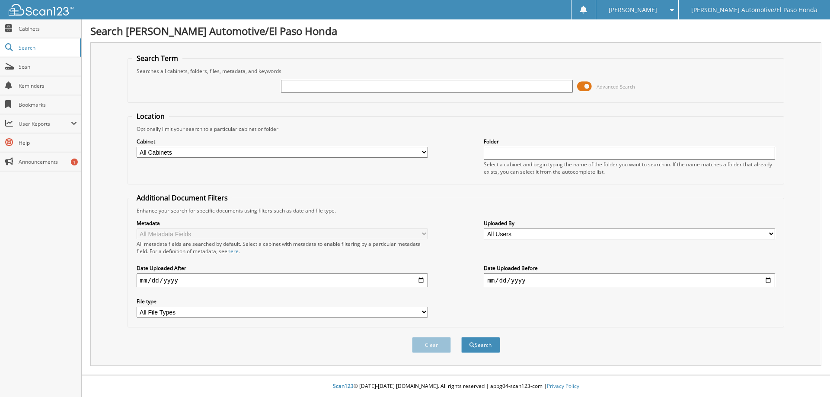  Describe the element at coordinates (282, 141) in the screenshot. I see `label: Cabinet` at that location.